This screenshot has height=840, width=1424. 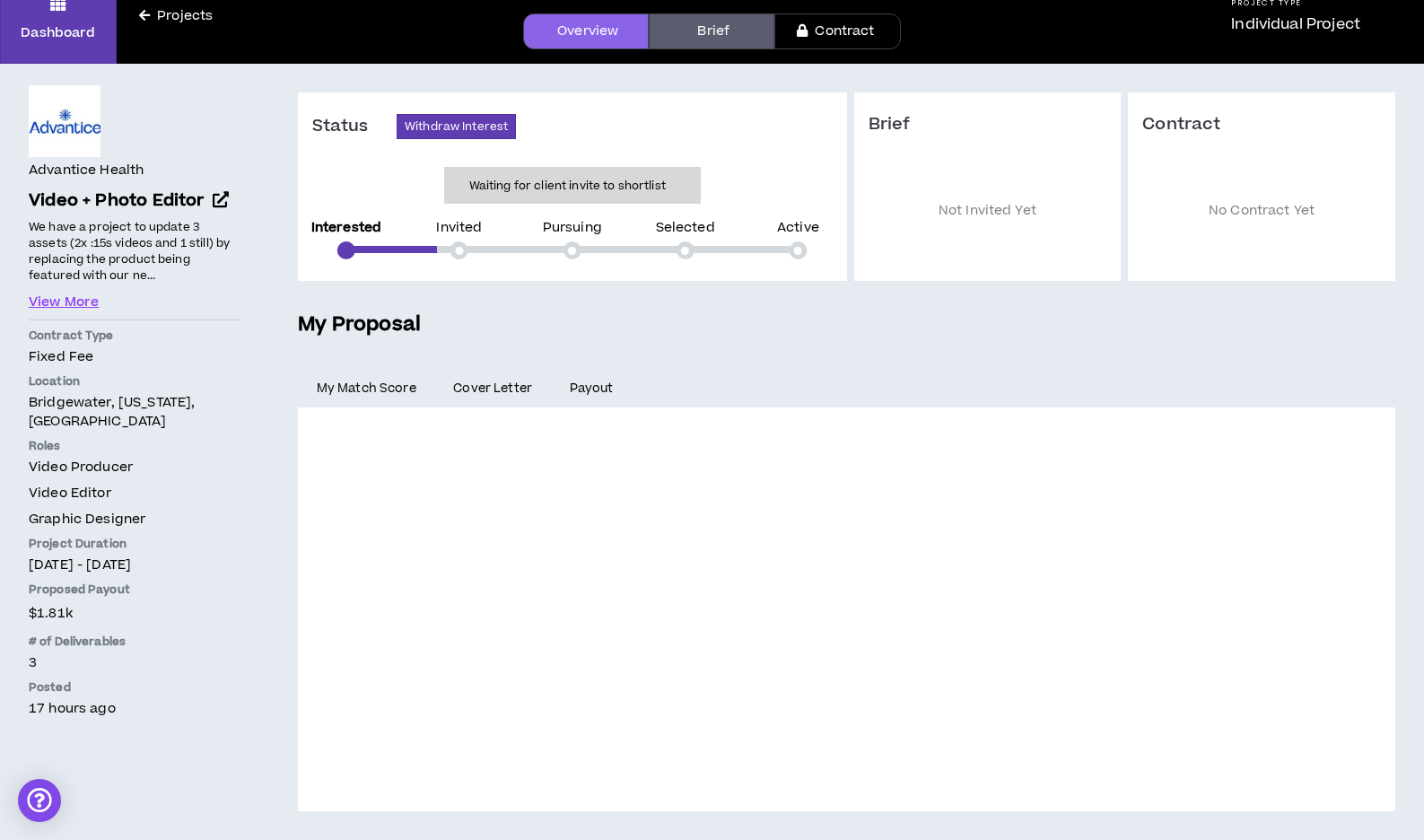 What do you see at coordinates (366, 389) in the screenshot?
I see `a: My Match Score` at bounding box center [366, 389].